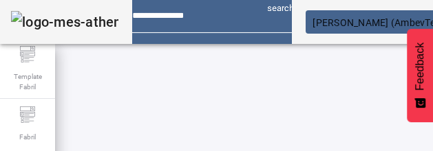  What do you see at coordinates (28, 82) in the screenshot?
I see `span: Template Fabril` at bounding box center [28, 82].